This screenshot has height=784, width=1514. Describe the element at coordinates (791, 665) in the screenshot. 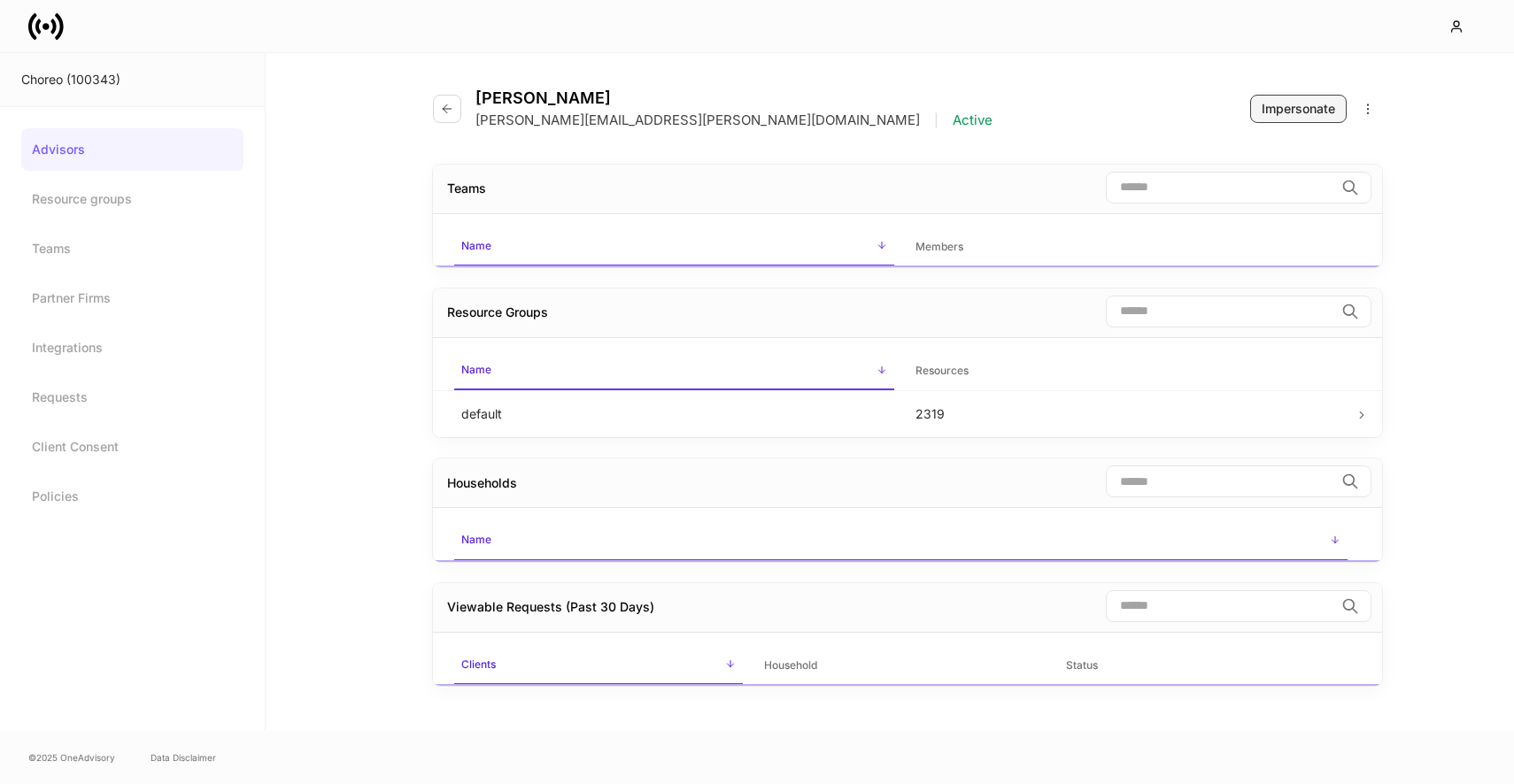

I see `h6: Household` at that location.